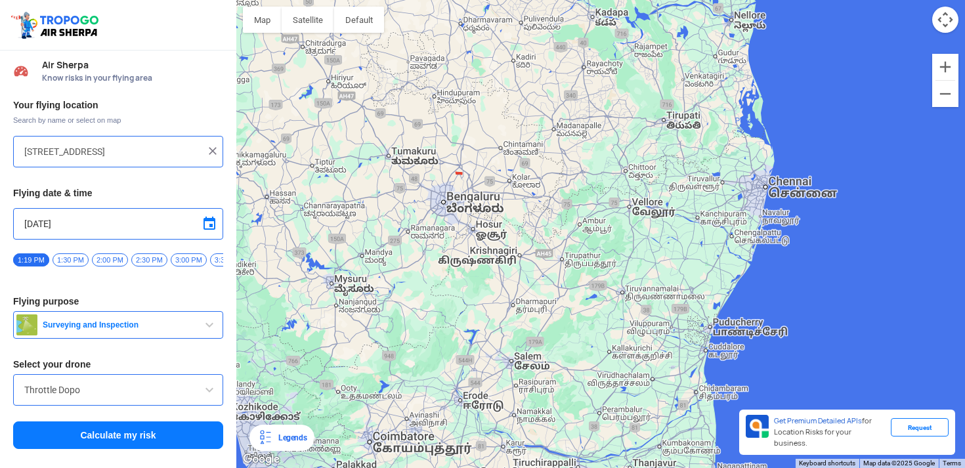 This screenshot has width=965, height=468. What do you see at coordinates (118, 364) in the screenshot?
I see `h3: Select your drone` at bounding box center [118, 364].